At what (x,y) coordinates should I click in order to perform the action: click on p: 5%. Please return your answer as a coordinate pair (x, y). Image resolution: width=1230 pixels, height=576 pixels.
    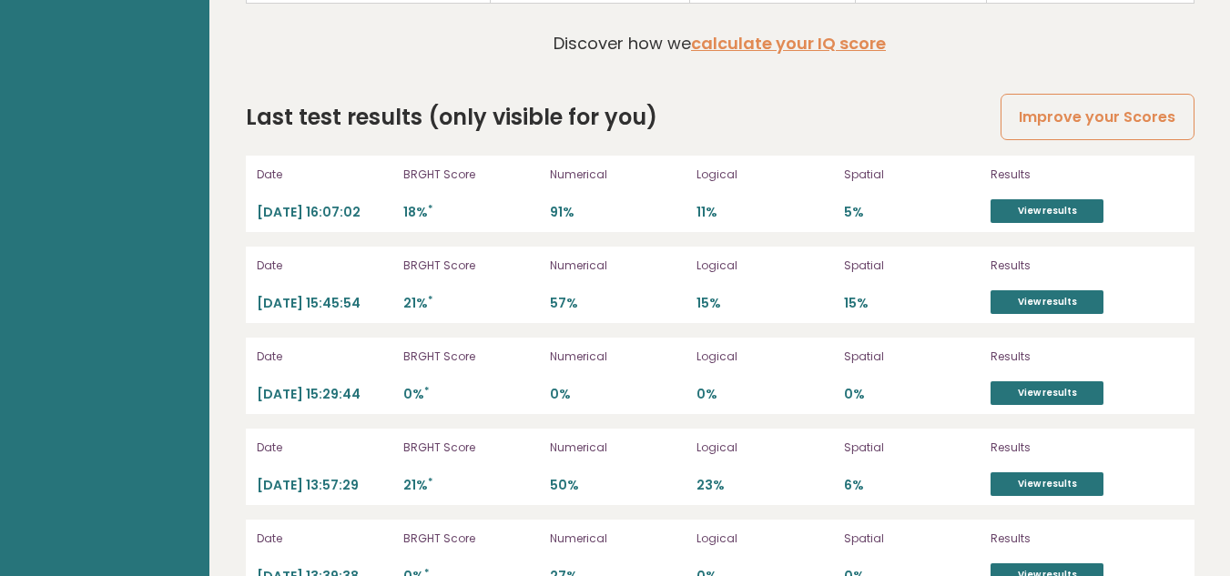
    Looking at the image, I should click on (912, 212).